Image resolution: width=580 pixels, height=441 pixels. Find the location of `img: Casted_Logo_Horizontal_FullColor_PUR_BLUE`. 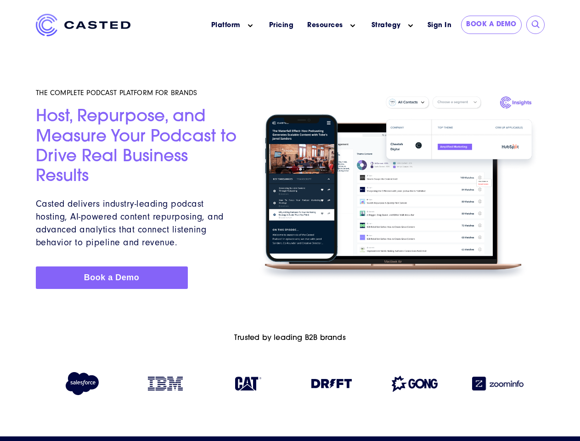

img: Casted_Logo_Horizontal_FullColor_PUR_BLUE is located at coordinates (83, 25).